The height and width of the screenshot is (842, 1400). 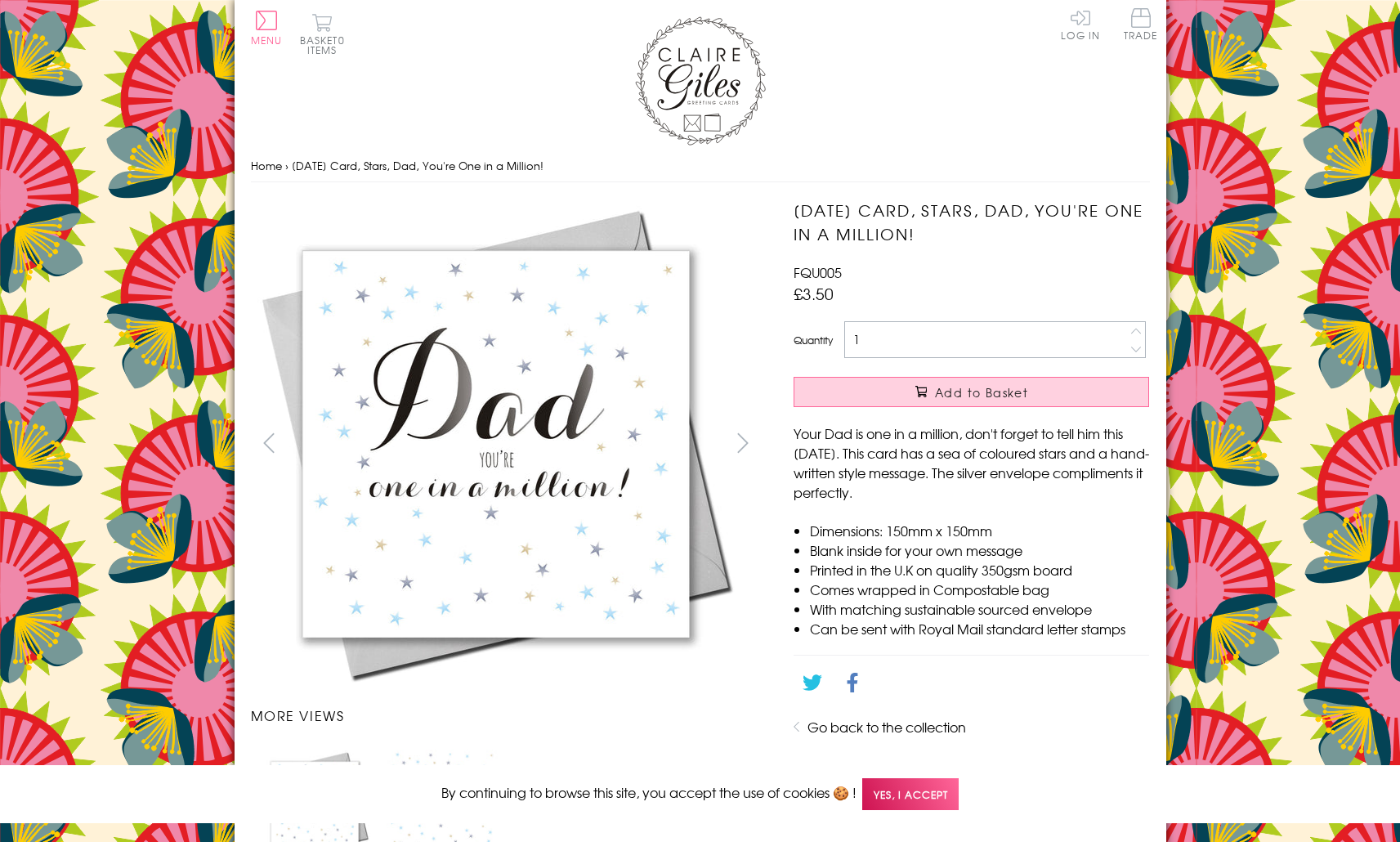 What do you see at coordinates (911, 793) in the screenshot?
I see `span: Yes, I accept` at bounding box center [911, 793].